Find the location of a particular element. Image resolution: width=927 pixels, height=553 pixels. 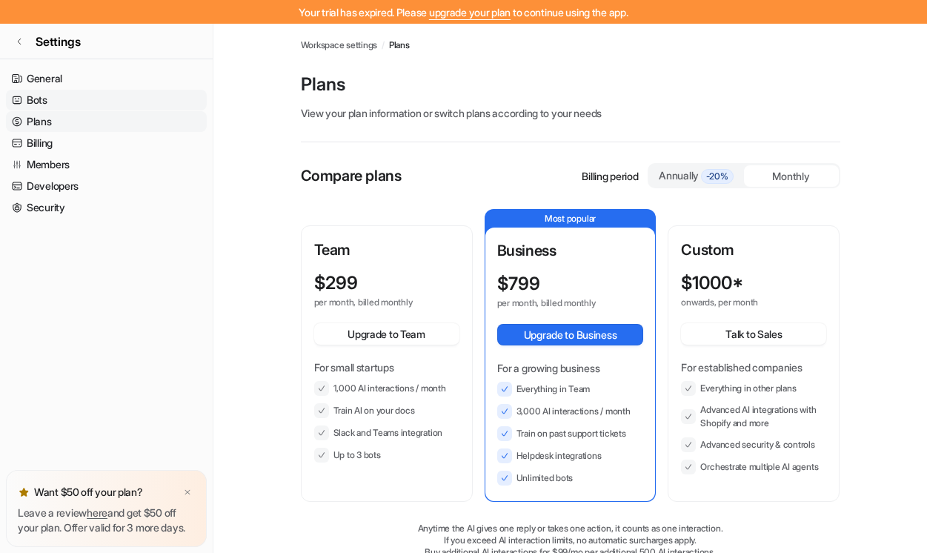

li: 1,000 AI interactions / month is located at coordinates (387, 388).